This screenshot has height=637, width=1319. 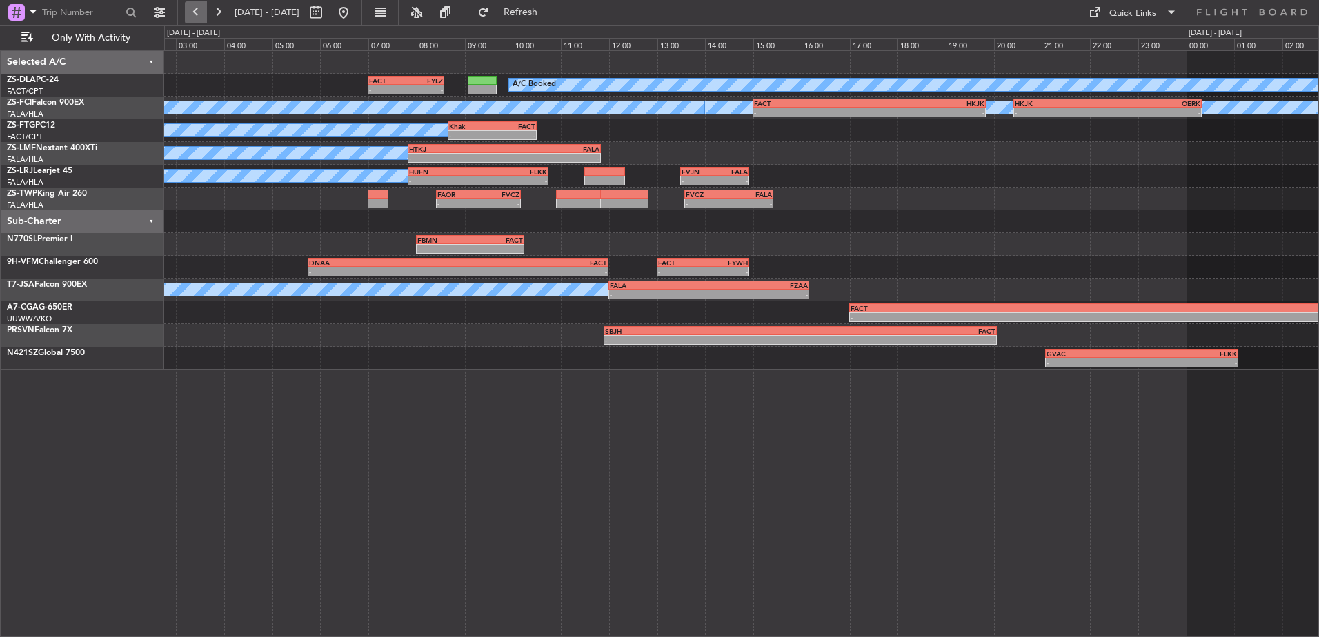 I want to click on div: 04:00, so click(x=248, y=44).